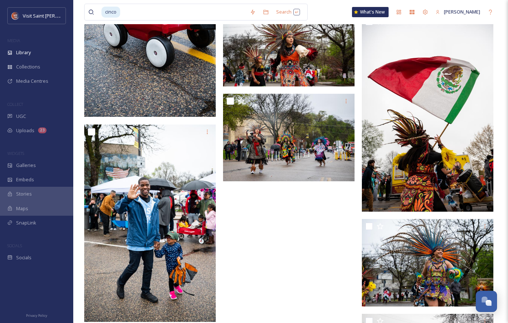  What do you see at coordinates (370, 12) in the screenshot?
I see `div: What's New` at bounding box center [370, 12].